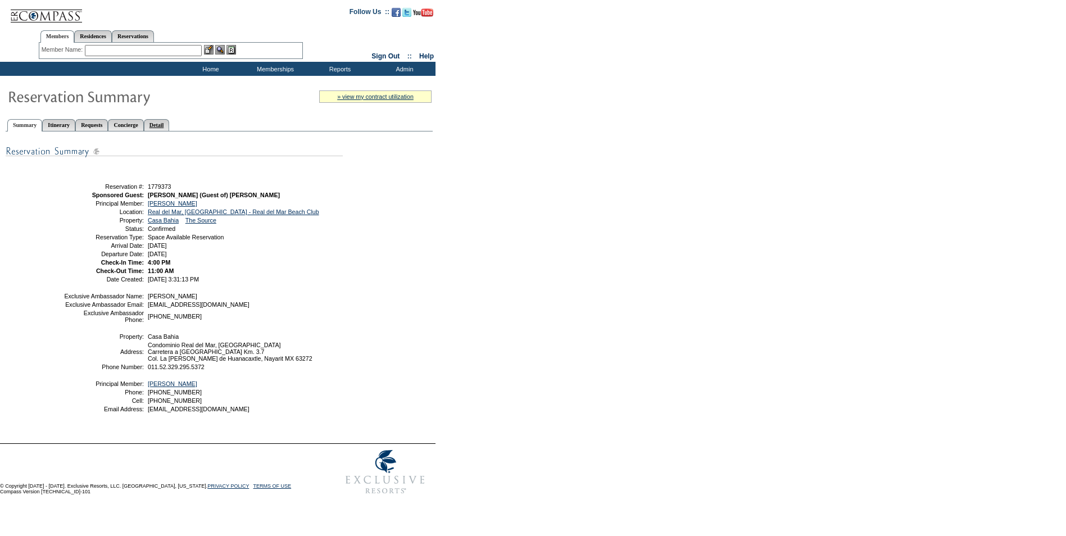 This screenshot has width=1066, height=536. What do you see at coordinates (103, 392) in the screenshot?
I see `td: Phone:` at bounding box center [103, 392].